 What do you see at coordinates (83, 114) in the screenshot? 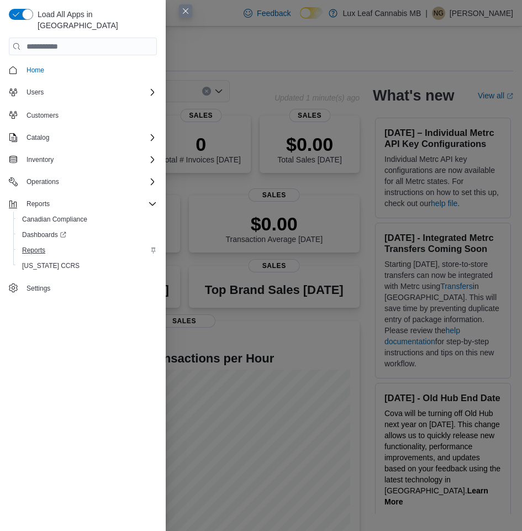
I see `button: Customers` at bounding box center [83, 114].